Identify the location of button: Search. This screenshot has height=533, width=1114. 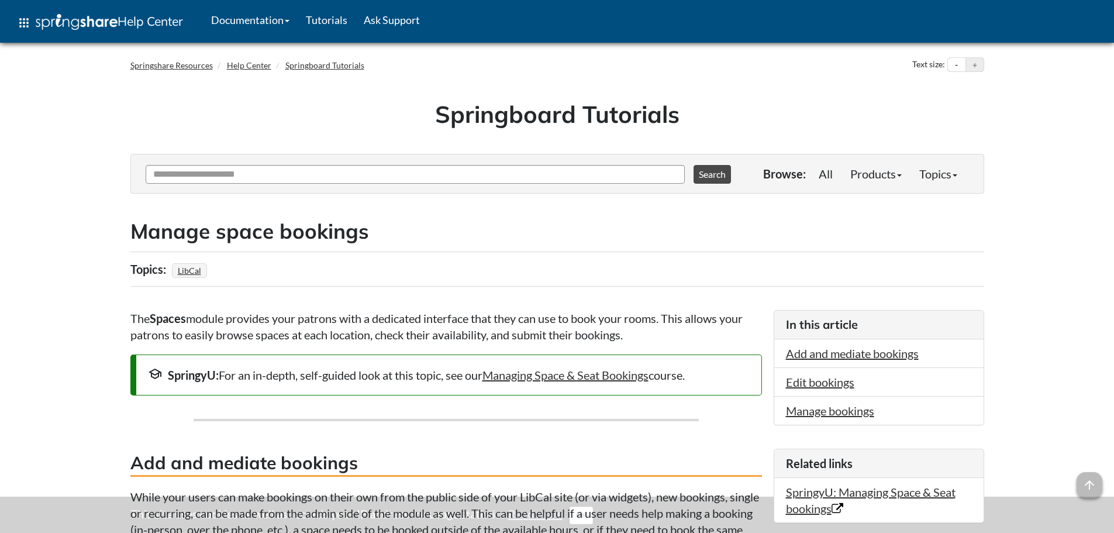
(712, 174).